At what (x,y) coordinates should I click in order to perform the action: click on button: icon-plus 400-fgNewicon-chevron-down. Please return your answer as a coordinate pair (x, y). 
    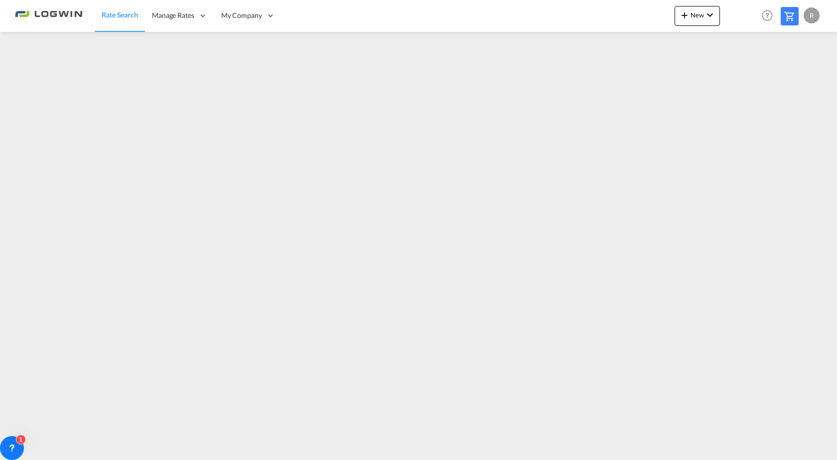
    Looking at the image, I should click on (697, 16).